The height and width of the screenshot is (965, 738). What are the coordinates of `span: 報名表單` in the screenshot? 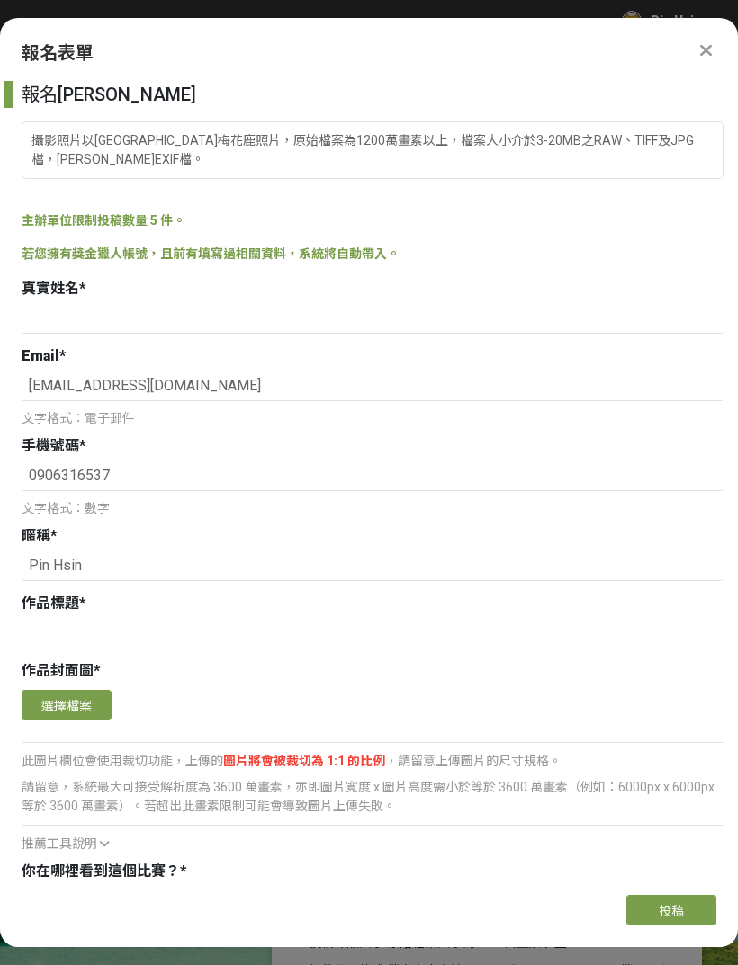 It's located at (58, 53).